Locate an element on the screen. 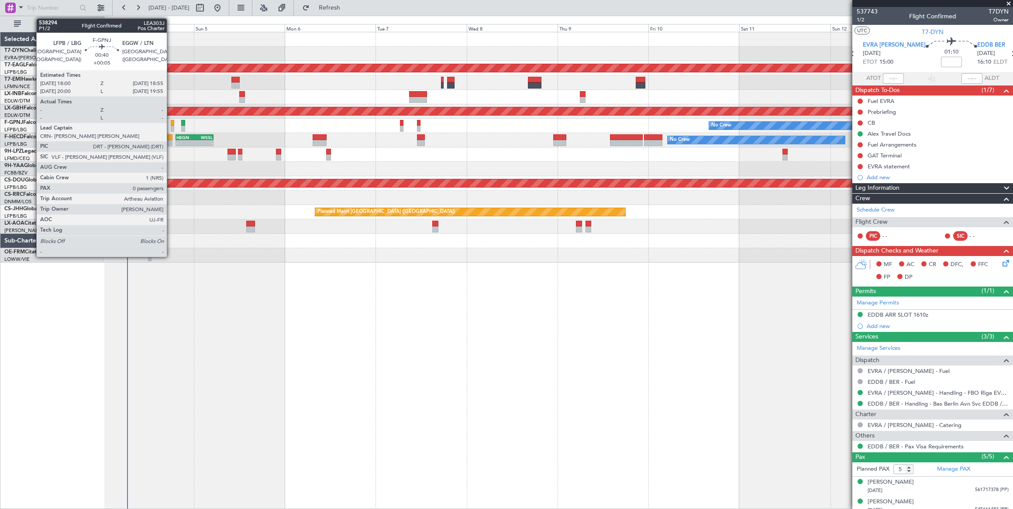 Image resolution: width=1013 pixels, height=509 pixels. a: 9H-YAAGlobal 5000 is located at coordinates (29, 166).